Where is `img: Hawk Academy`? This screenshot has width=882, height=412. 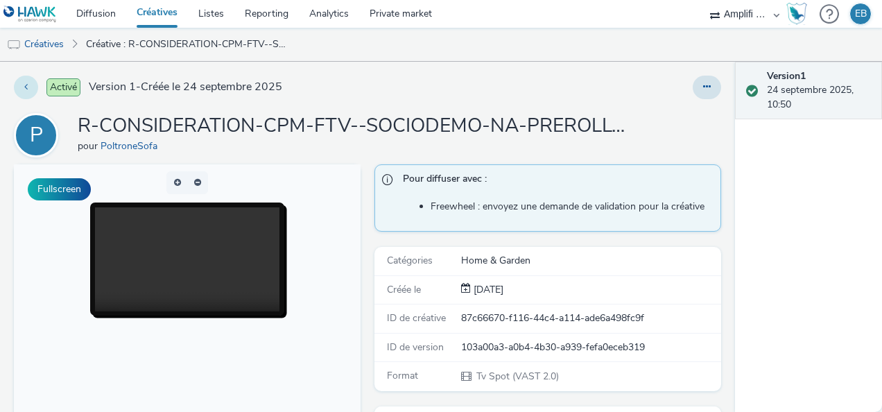 img: Hawk Academy is located at coordinates (797, 14).